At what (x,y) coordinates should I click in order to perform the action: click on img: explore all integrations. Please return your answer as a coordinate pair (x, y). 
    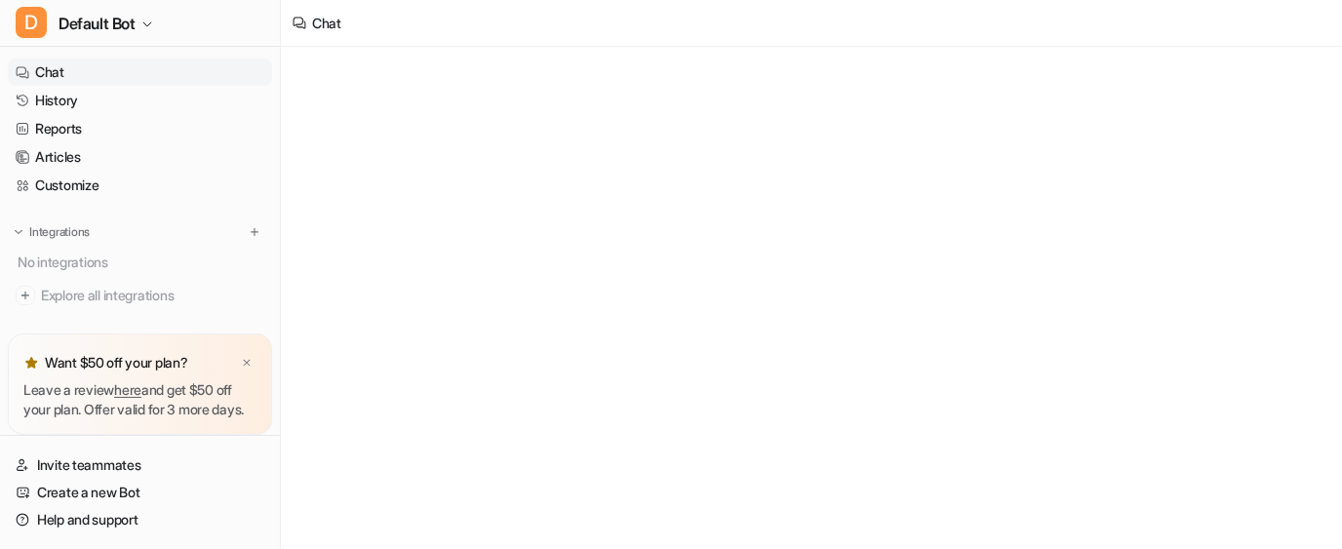
    Looking at the image, I should click on (25, 296).